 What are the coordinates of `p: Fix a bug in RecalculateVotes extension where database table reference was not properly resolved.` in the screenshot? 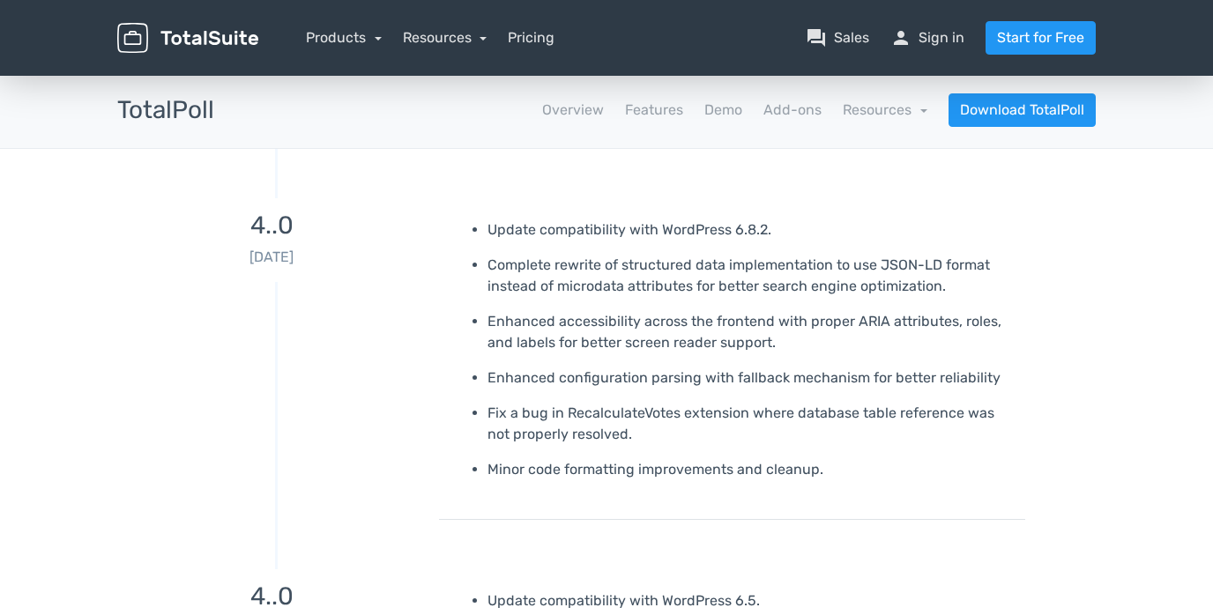 It's located at (749, 424).